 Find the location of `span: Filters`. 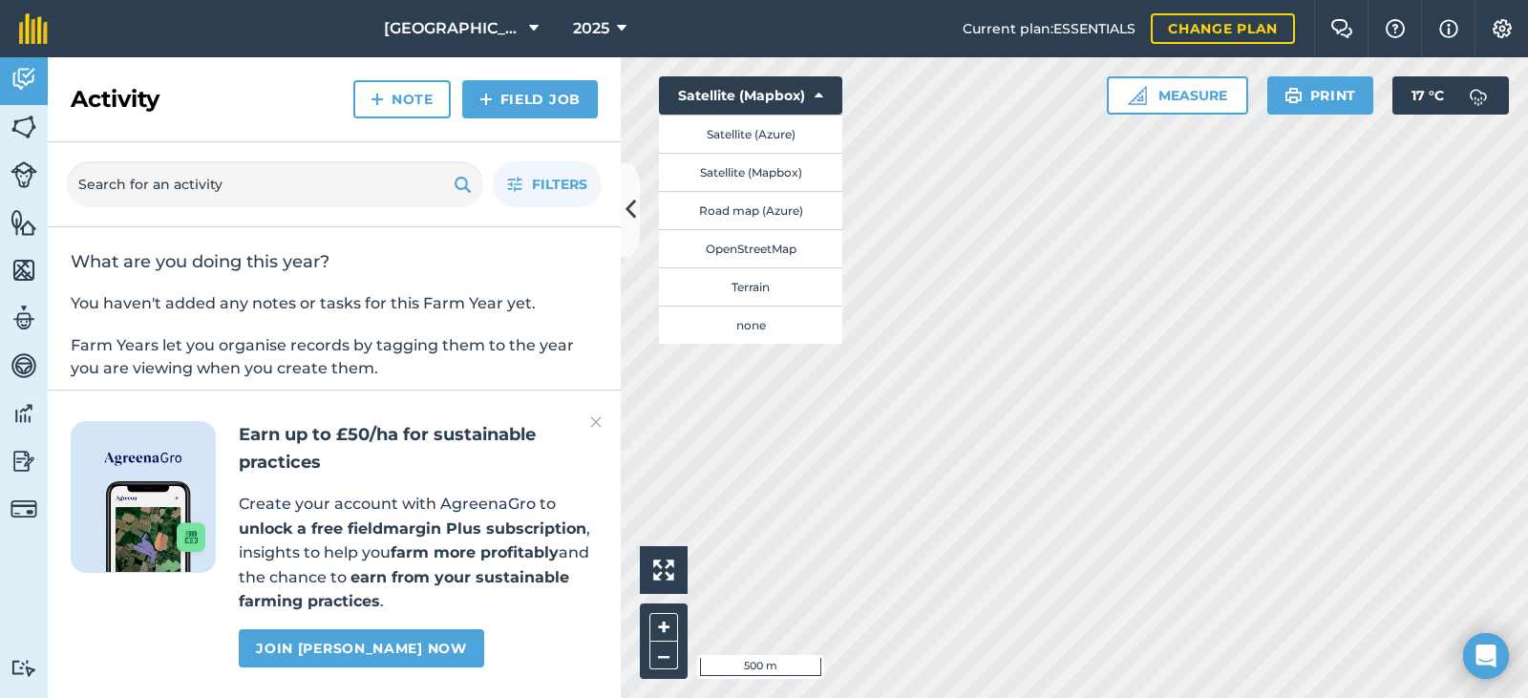

span: Filters is located at coordinates (559, 184).